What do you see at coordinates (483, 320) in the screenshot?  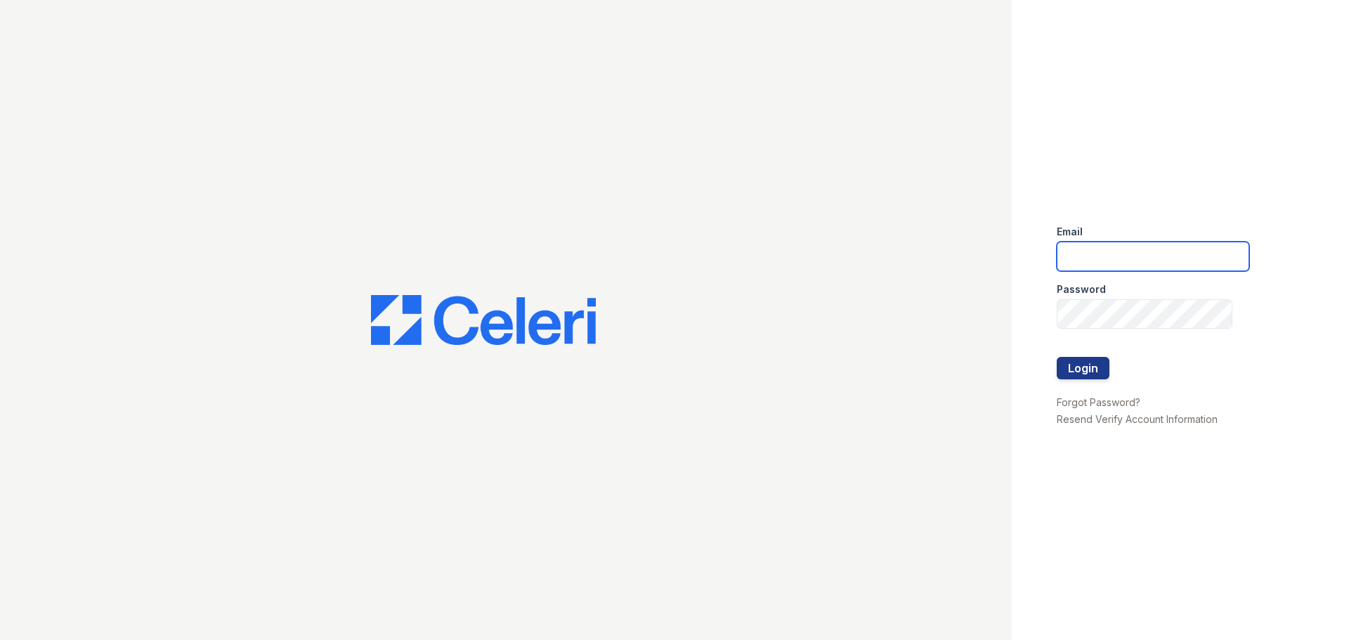 I see `img: CE_Logo_Blue-a8612792a0a2168367f1c8372b55b34899dd931a85d93a1a3d3e32e68fde9ad4.png` at bounding box center [483, 320].